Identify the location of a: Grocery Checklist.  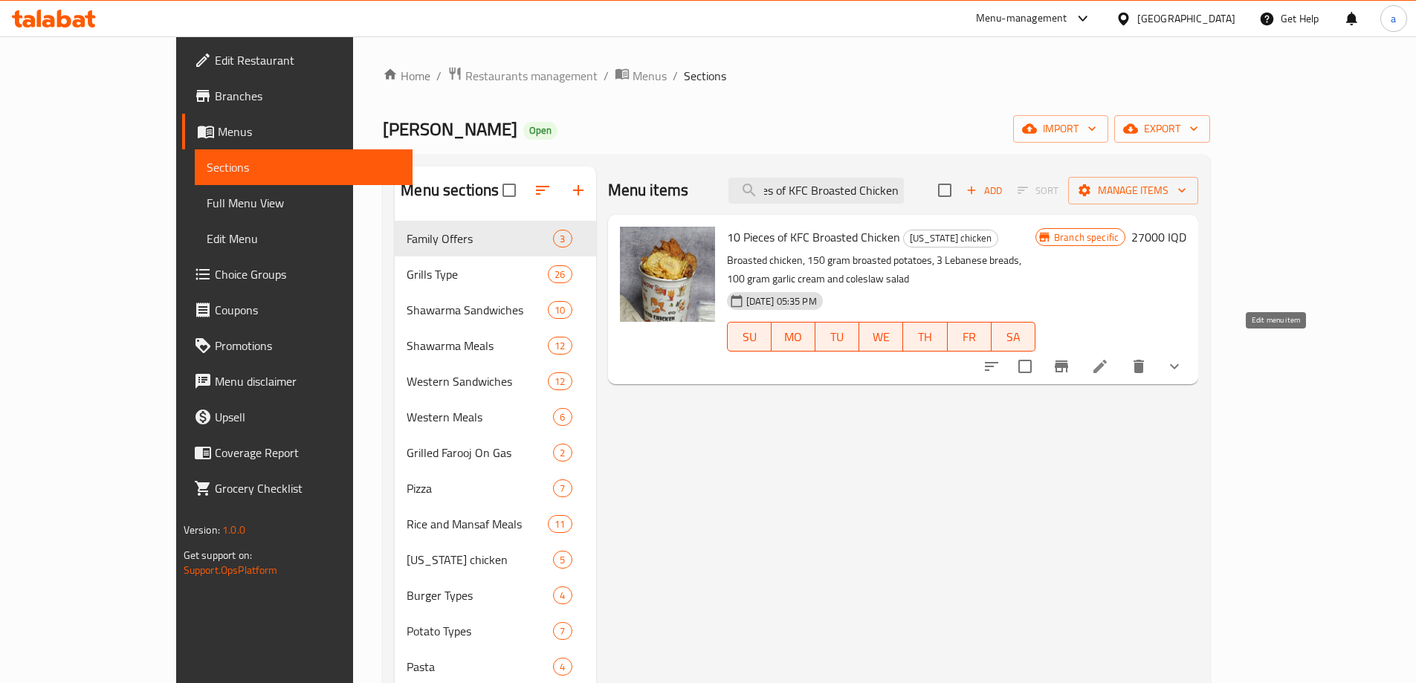
(297, 488).